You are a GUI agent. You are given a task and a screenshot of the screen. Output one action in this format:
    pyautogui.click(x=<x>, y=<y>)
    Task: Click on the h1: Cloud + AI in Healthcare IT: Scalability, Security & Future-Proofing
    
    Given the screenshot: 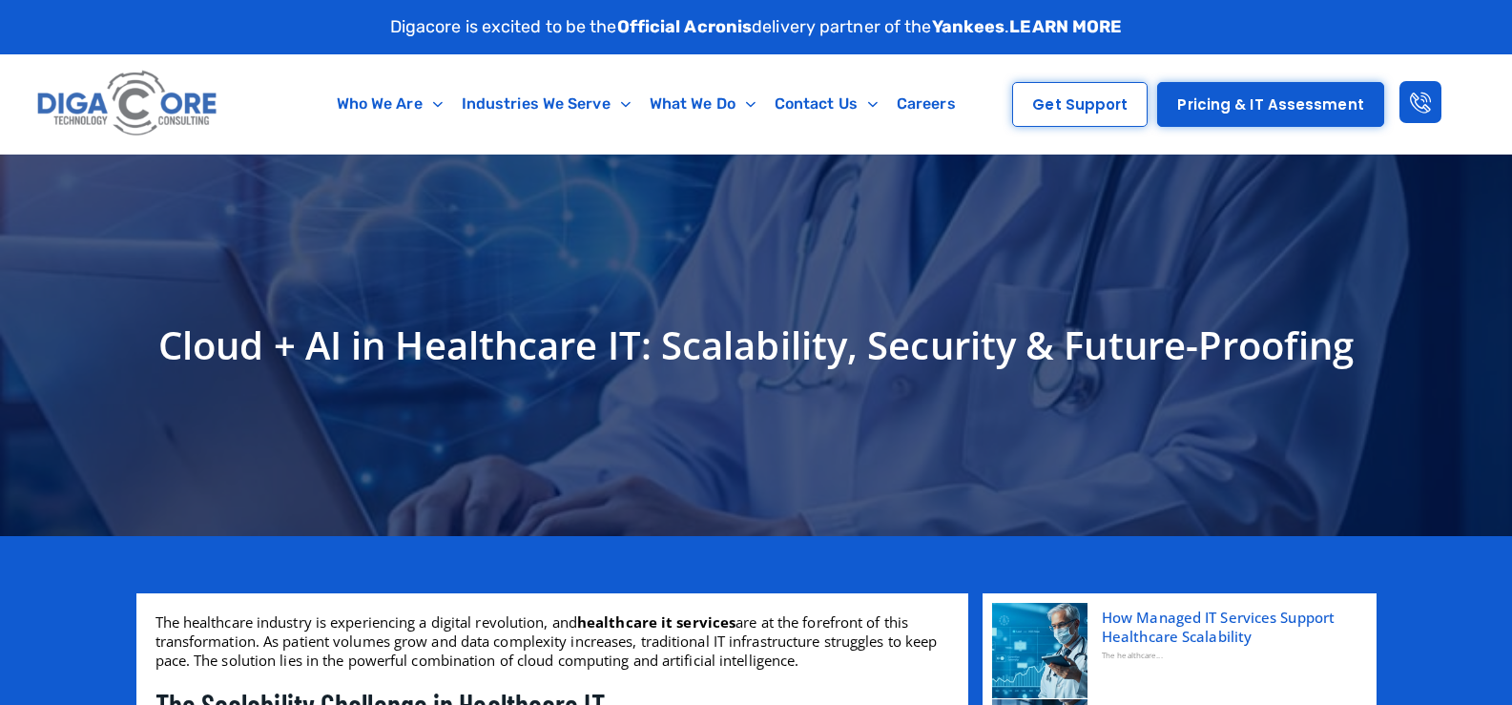 What is the action you would take?
    pyautogui.click(x=757, y=345)
    